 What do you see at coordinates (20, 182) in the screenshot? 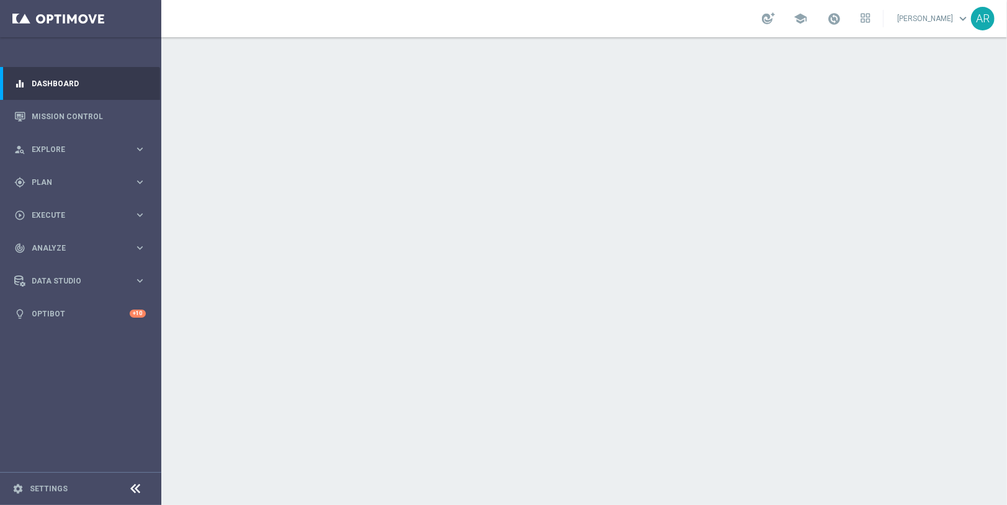
I see `i: gps_fixed` at bounding box center [20, 182].